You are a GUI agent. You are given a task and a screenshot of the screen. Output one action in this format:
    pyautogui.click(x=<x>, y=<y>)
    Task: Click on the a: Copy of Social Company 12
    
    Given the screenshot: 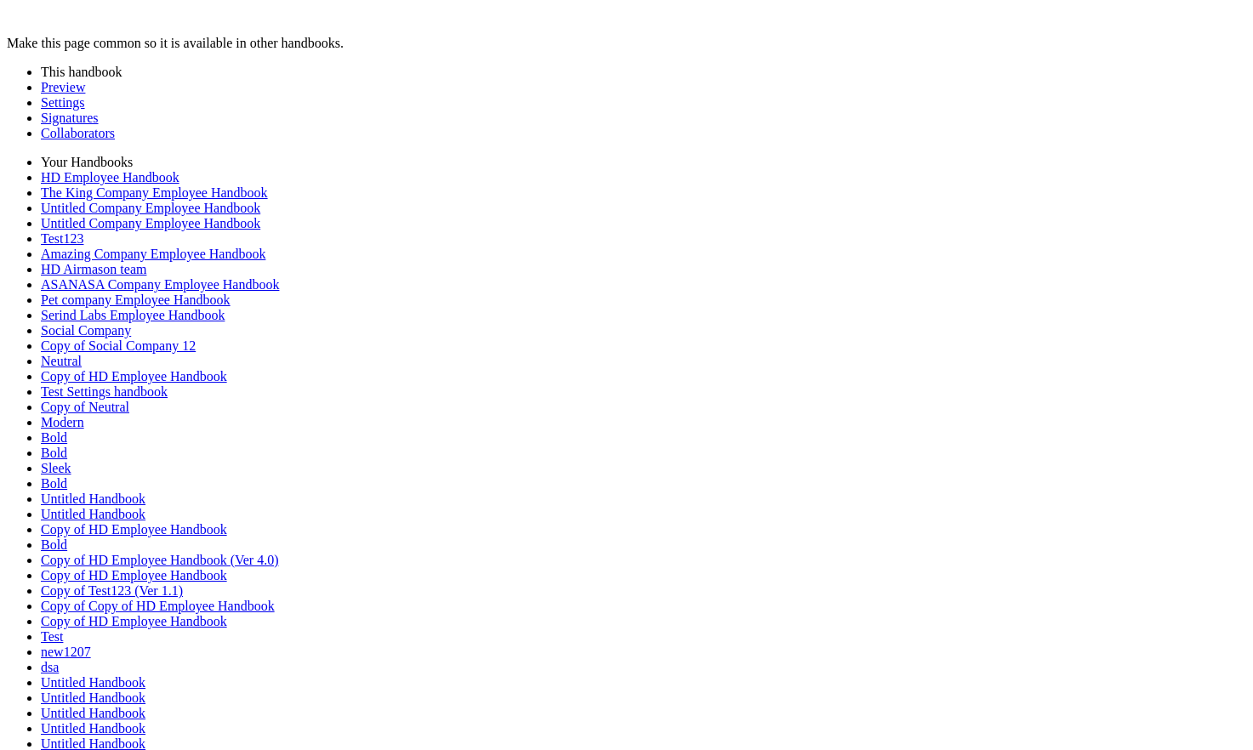 What is the action you would take?
    pyautogui.click(x=118, y=345)
    